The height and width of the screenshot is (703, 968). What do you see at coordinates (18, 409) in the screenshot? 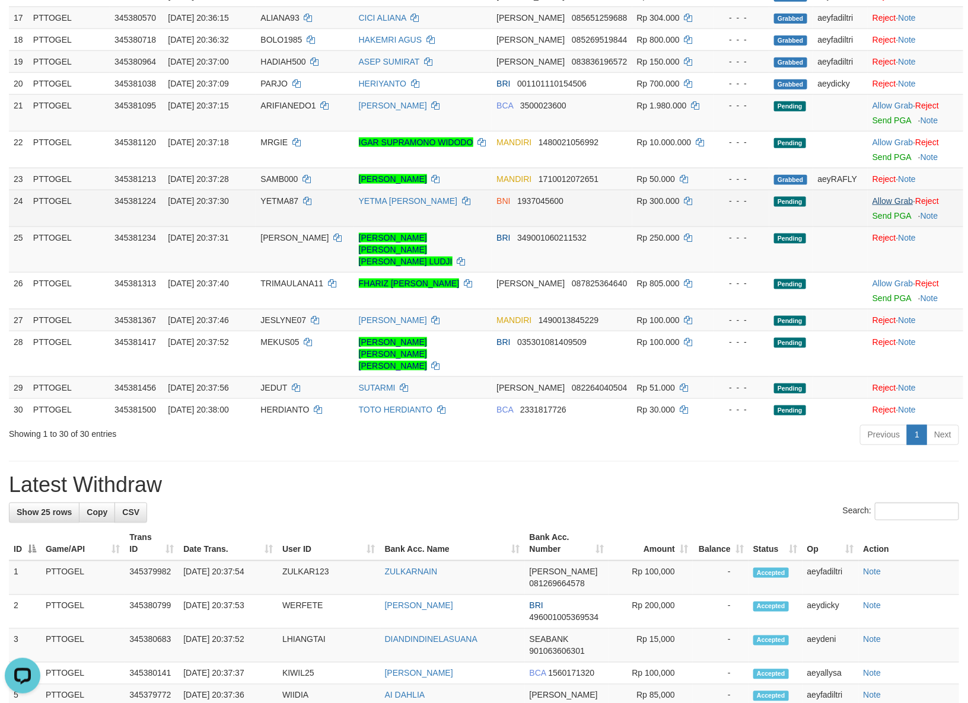
I see `td: 30` at bounding box center [18, 409].